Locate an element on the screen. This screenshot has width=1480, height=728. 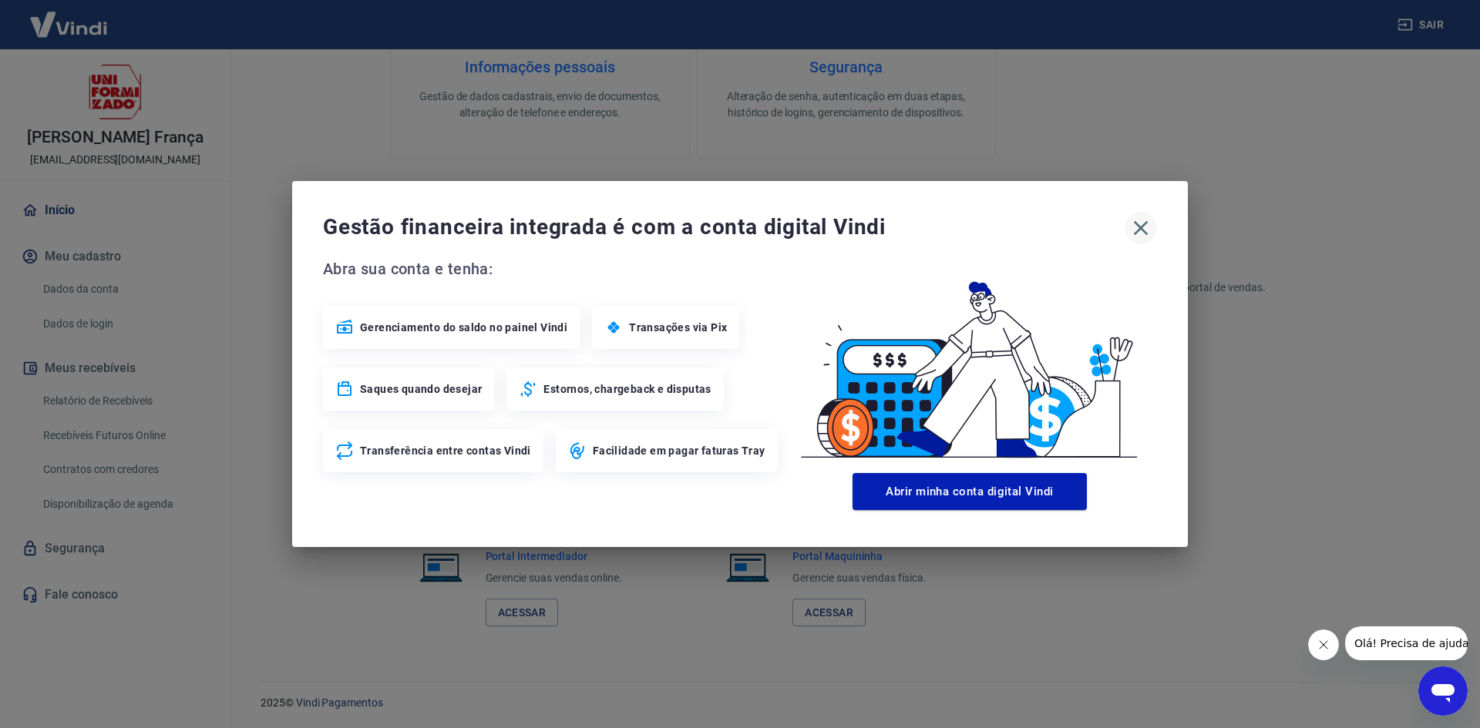
span: Saques quando desejar is located at coordinates (421, 389).